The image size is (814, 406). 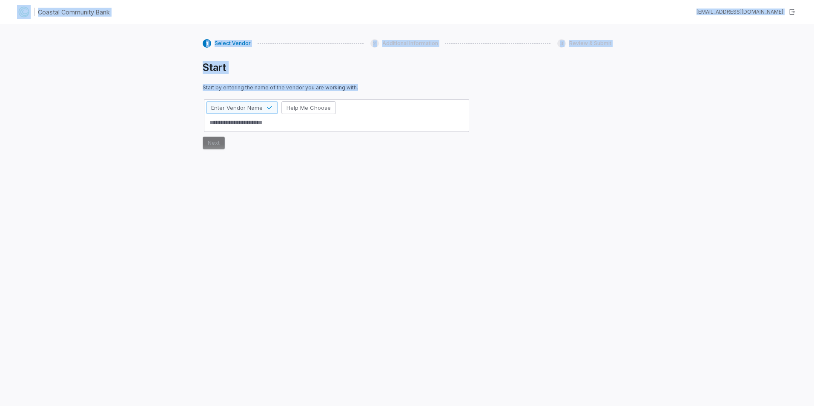 What do you see at coordinates (233, 43) in the screenshot?
I see `span: Select Vendor` at bounding box center [233, 43].